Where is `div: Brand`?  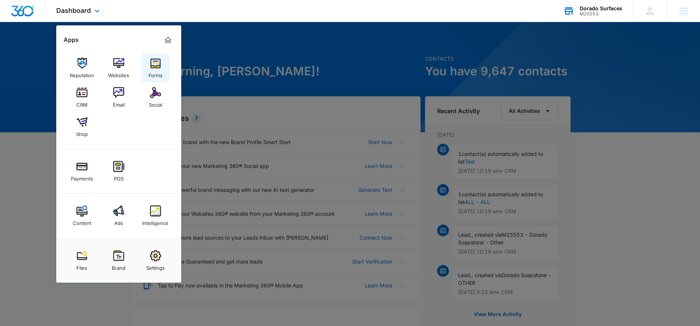 div: Brand is located at coordinates (118, 266).